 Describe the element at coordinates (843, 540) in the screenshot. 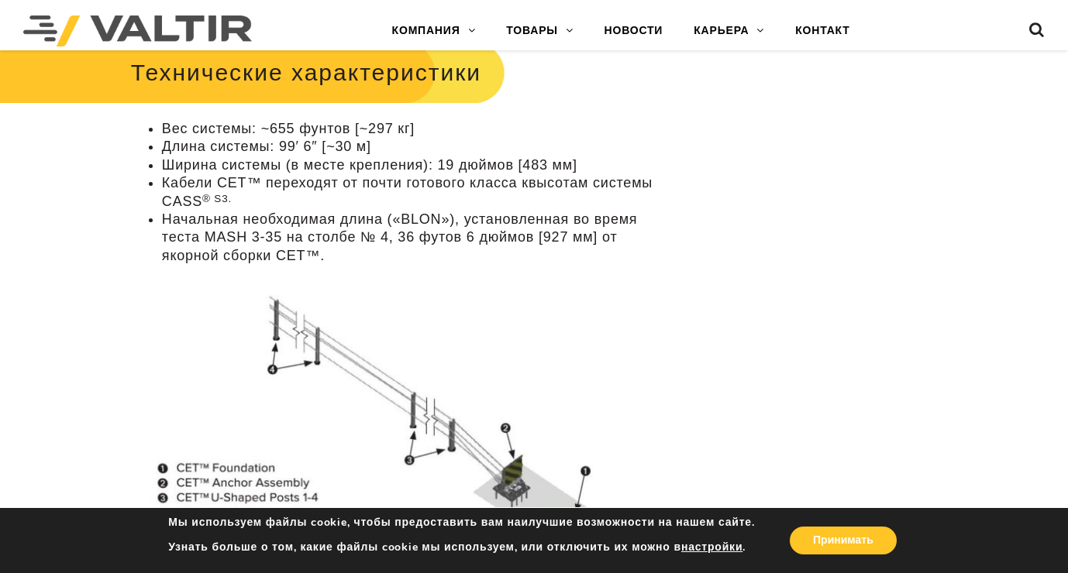

I see `font: Принимать` at that location.